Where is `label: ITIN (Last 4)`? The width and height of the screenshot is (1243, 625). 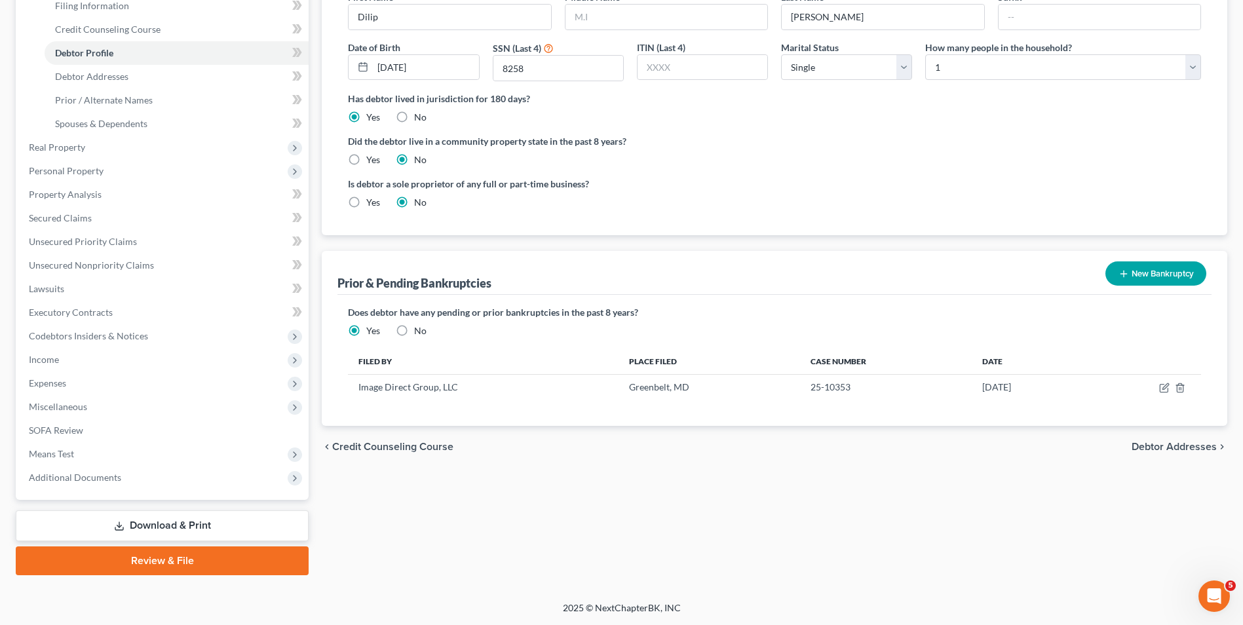 label: ITIN (Last 4) is located at coordinates (661, 47).